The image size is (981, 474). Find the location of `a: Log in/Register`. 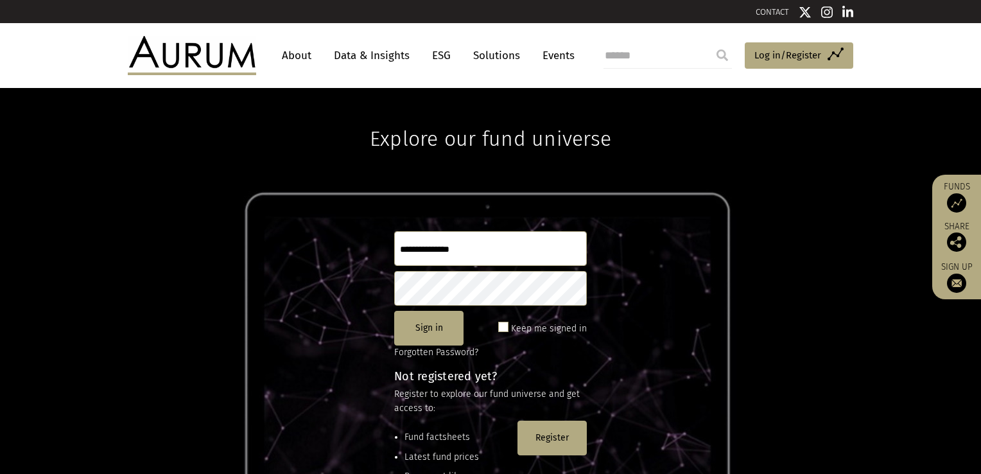

a: Log in/Register is located at coordinates (798, 56).